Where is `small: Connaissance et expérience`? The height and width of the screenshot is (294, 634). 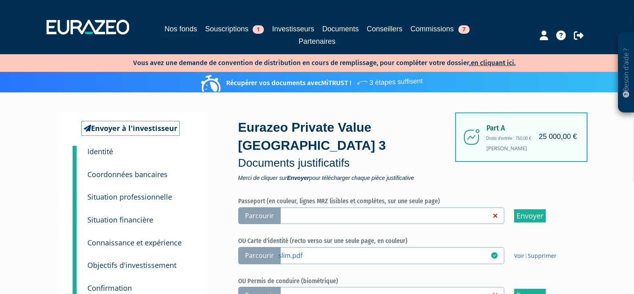
small: Connaissance et expérience is located at coordinates (134, 242).